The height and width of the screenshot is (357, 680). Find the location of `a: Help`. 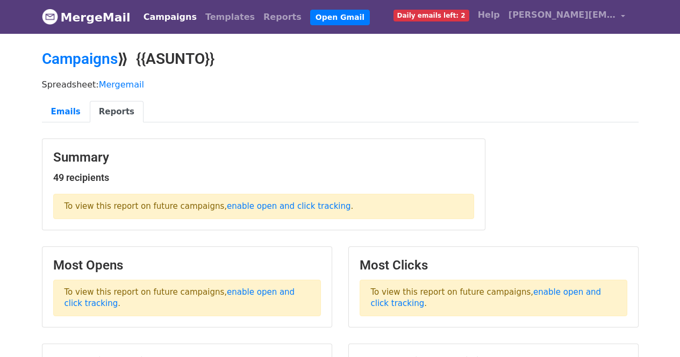

a: Help is located at coordinates (488, 15).